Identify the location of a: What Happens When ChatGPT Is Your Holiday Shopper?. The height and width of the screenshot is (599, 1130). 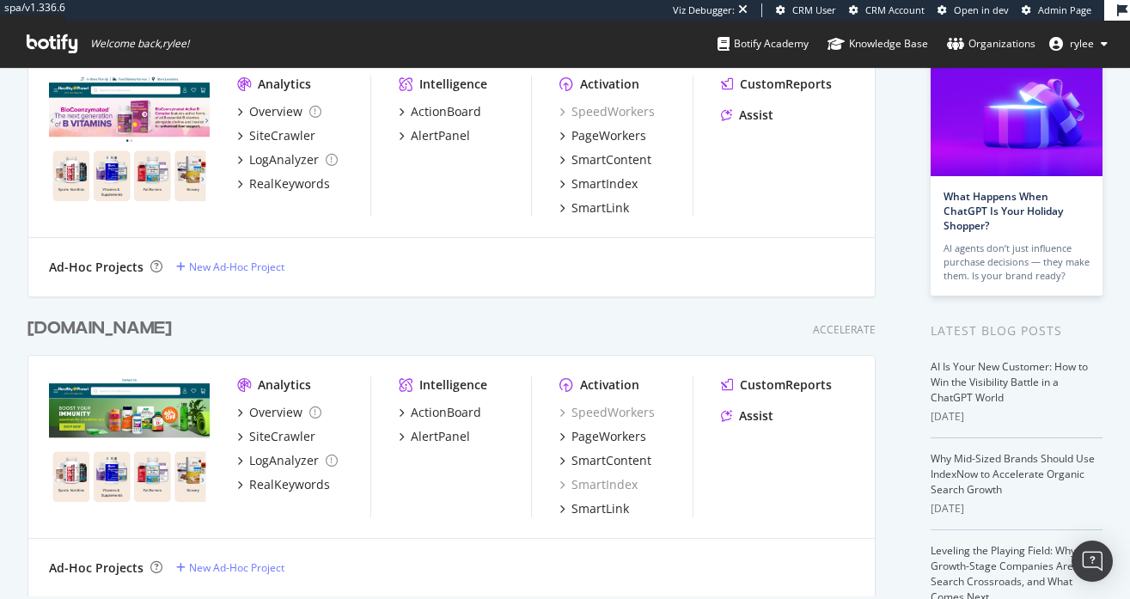
(1003, 211).